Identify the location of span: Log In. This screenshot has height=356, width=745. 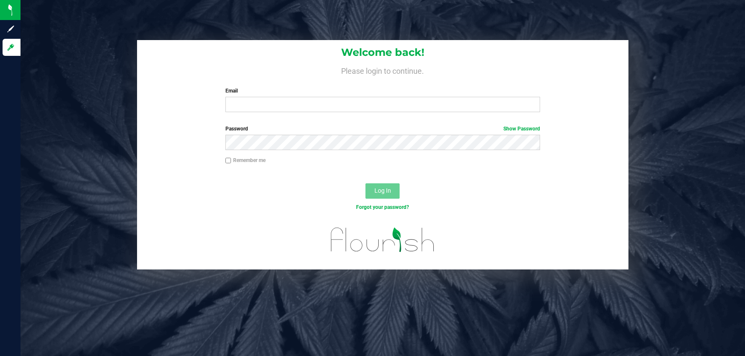
(382, 191).